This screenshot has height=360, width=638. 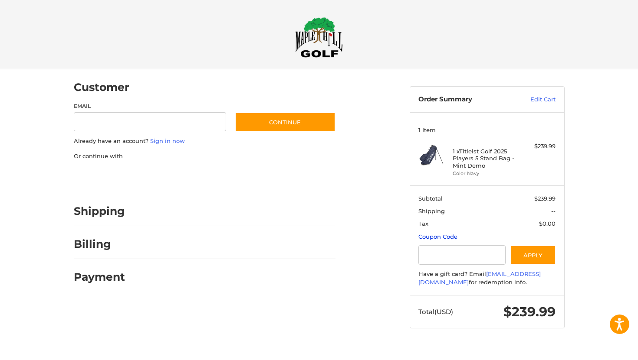 I want to click on button: Continue, so click(x=285, y=122).